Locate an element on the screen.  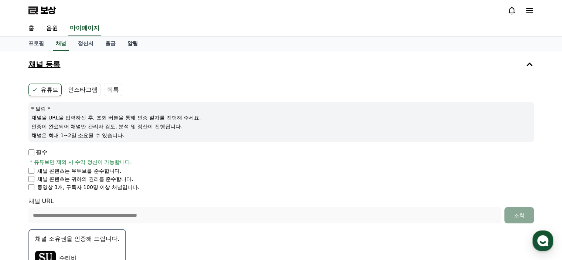
font: 인증이 완료되어 채널만 관리자 검토, 분석 및 정산이 진행됩니다. is located at coordinates (107, 126).